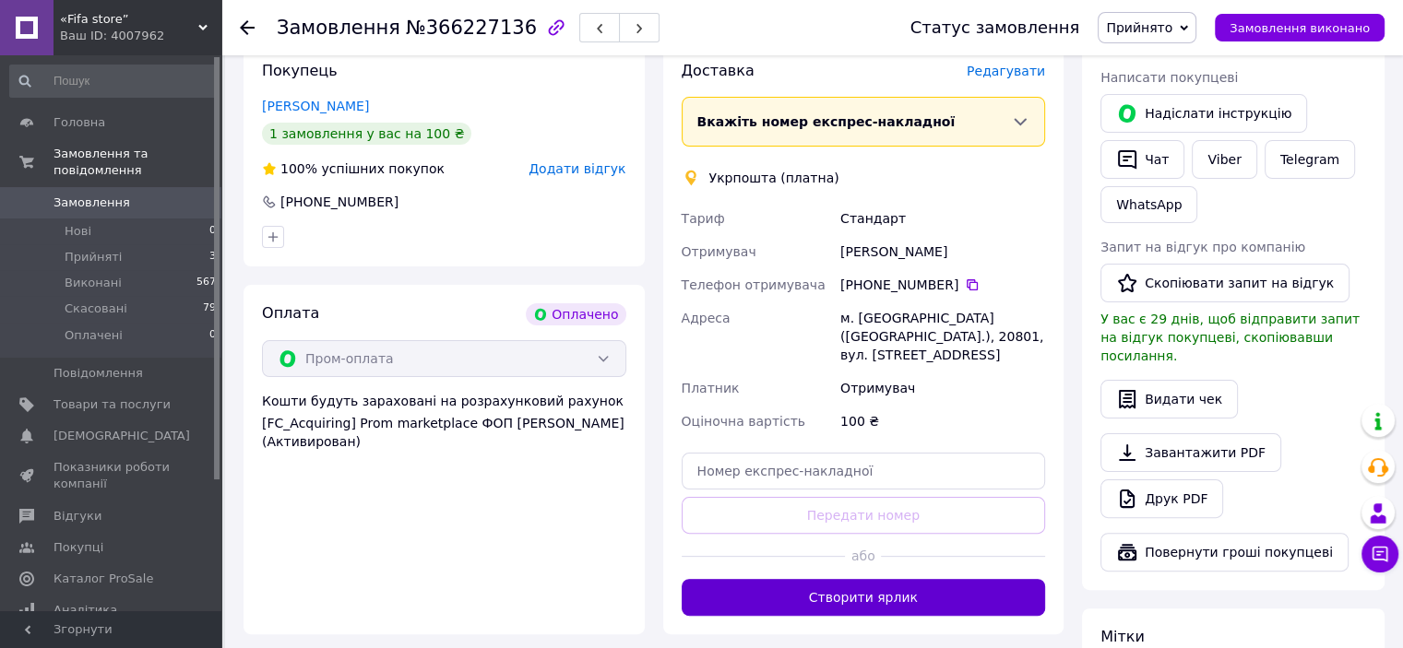 The height and width of the screenshot is (648, 1403). What do you see at coordinates (85, 611) in the screenshot?
I see `span: Аналітика` at bounding box center [85, 611].